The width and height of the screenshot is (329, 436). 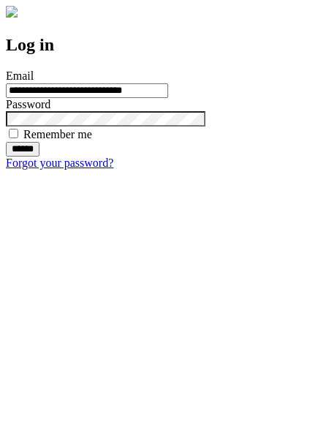 I want to click on h2: Log in, so click(x=164, y=45).